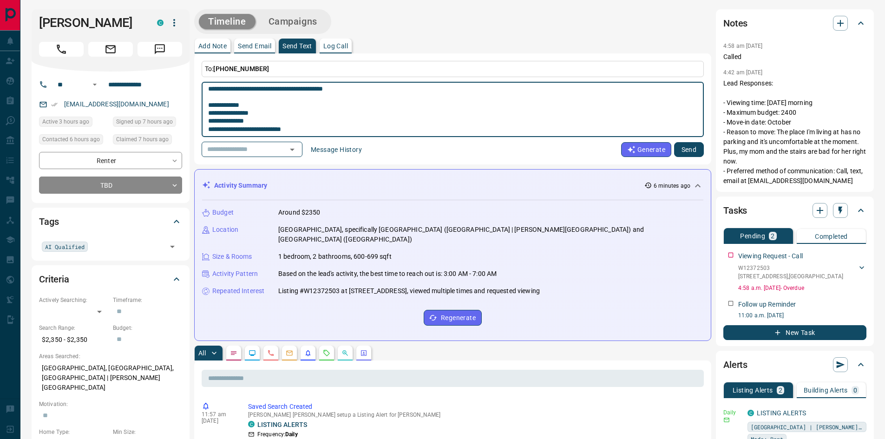  What do you see at coordinates (452, 185) in the screenshot?
I see `div: Activity Summary6 minutes ago` at bounding box center [452, 185].